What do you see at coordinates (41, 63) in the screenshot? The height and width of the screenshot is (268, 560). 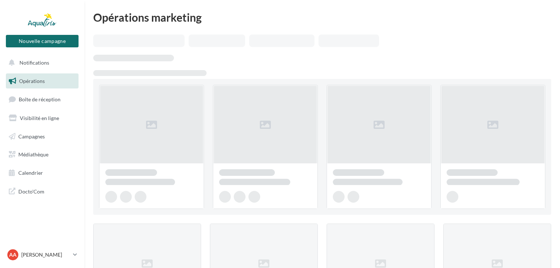 I see `button: Notifications` at bounding box center [41, 63].